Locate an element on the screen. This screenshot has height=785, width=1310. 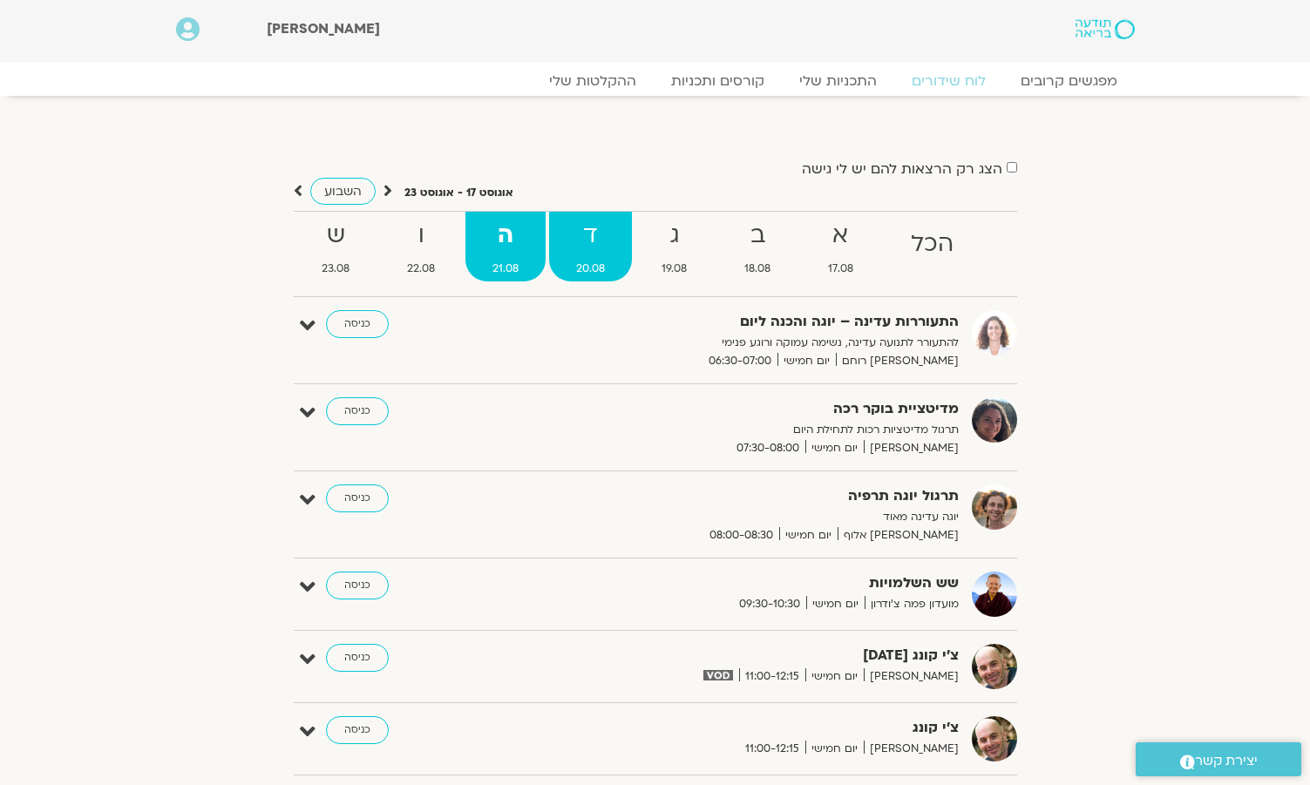
span: 09:30-10:30 is located at coordinates (769, 604).